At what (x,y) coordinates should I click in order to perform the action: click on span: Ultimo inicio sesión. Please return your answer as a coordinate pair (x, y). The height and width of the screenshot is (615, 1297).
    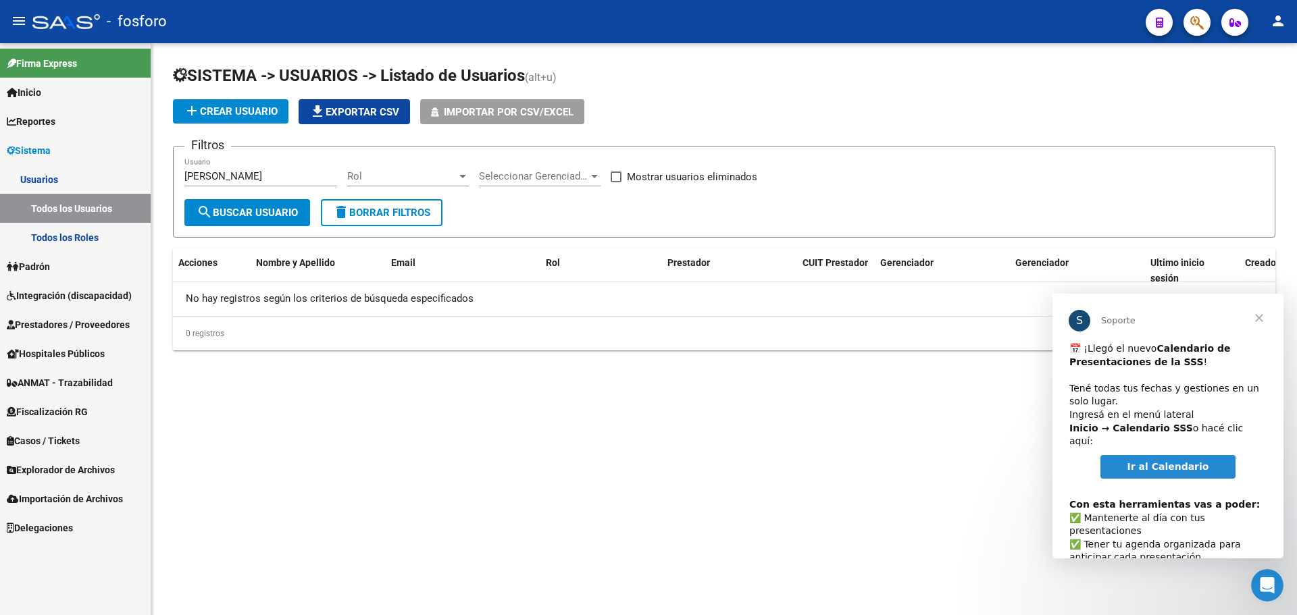
    Looking at the image, I should click on (1178, 270).